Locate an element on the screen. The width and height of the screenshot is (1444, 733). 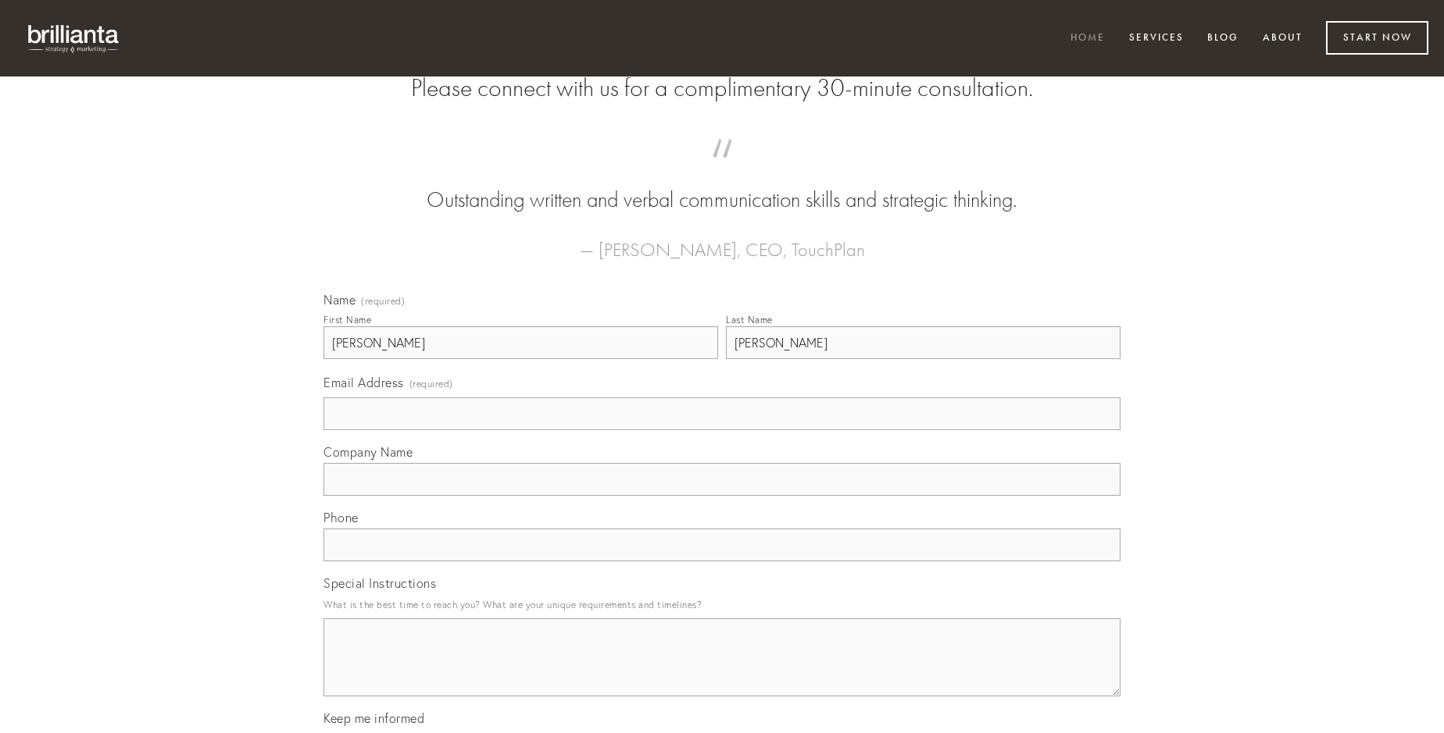
a: Home is located at coordinates (1087, 38).